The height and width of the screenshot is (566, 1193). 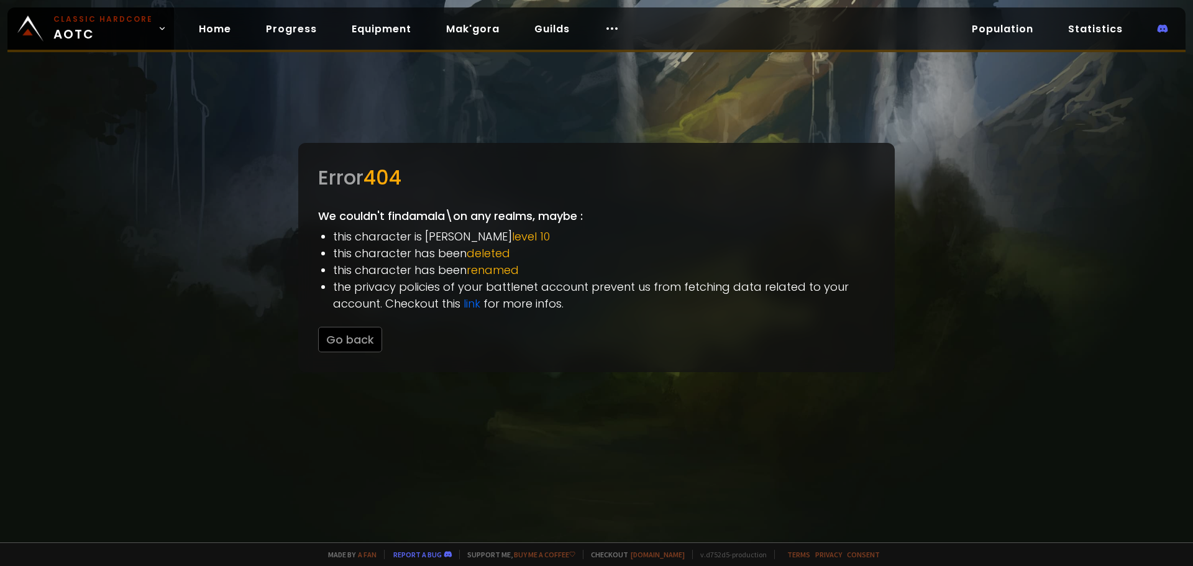 I want to click on button: Go back, so click(x=350, y=339).